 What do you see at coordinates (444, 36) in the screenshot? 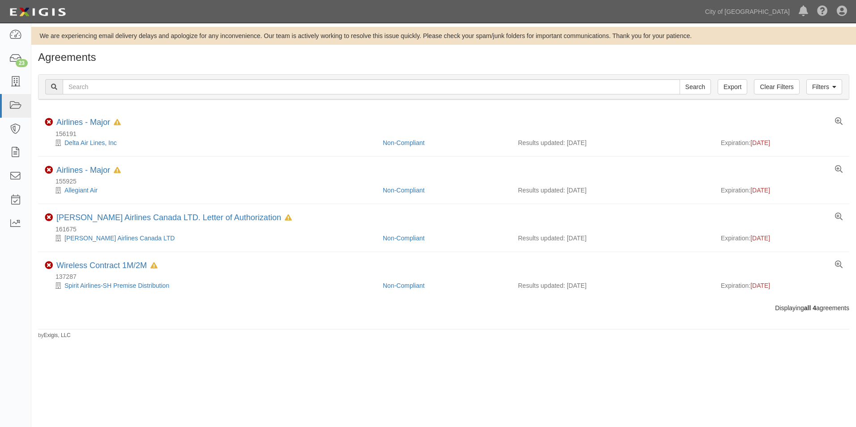
I see `div: We are experiencing email delivery delays and apologize for any inconvenience. Our team is active...` at bounding box center [444, 36].